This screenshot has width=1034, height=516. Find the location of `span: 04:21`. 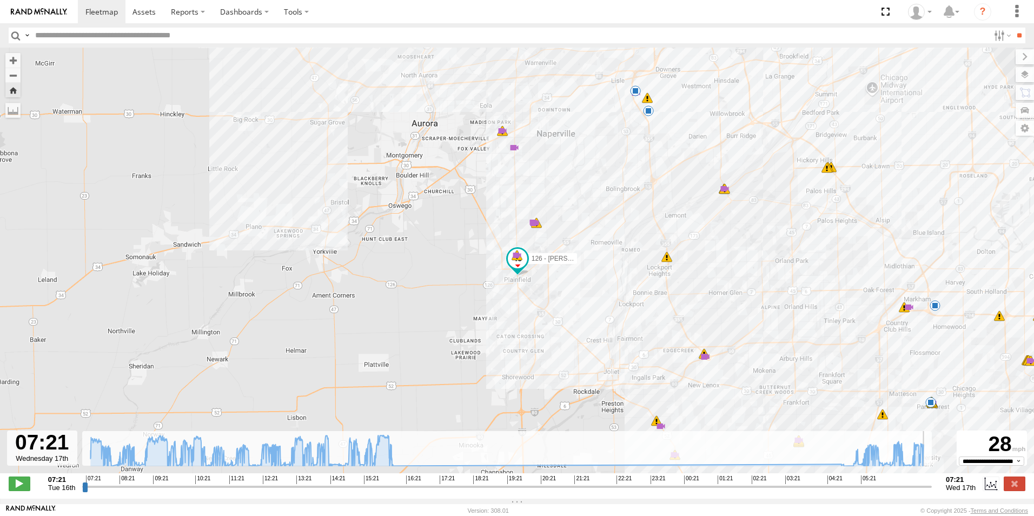

span: 04:21 is located at coordinates (835, 480).